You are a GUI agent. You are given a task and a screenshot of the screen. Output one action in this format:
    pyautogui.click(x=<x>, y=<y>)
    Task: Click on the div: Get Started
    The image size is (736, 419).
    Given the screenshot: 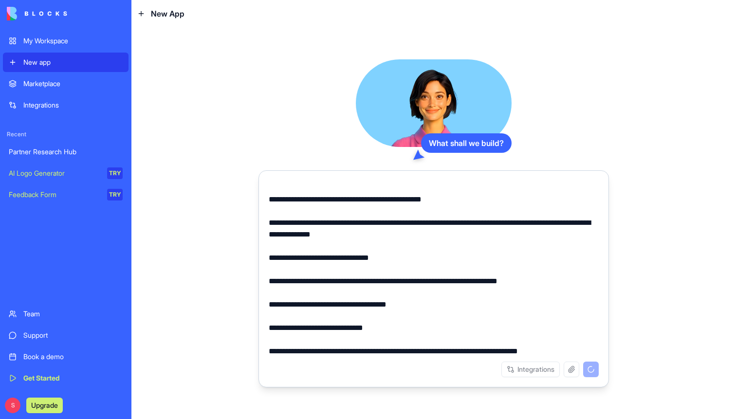 What is the action you would take?
    pyautogui.click(x=73, y=378)
    